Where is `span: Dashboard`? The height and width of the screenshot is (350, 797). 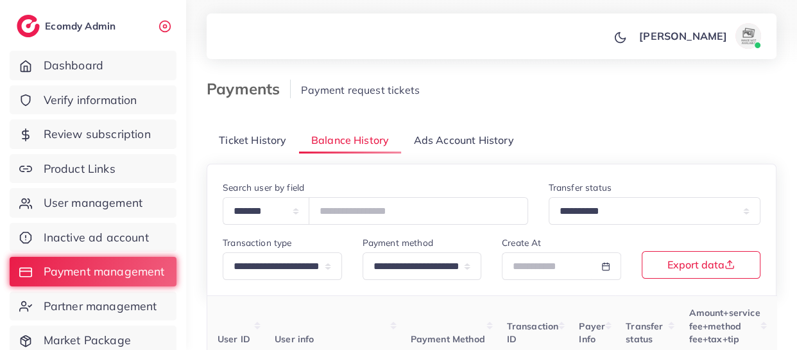
span: Dashboard is located at coordinates (73, 65).